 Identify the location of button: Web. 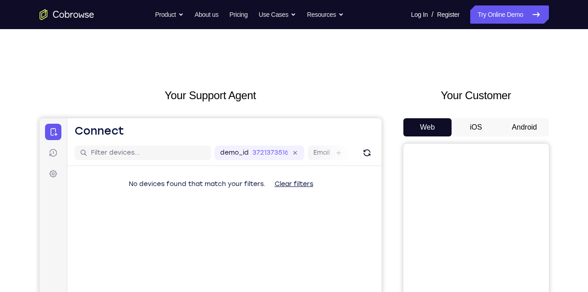
(427, 127).